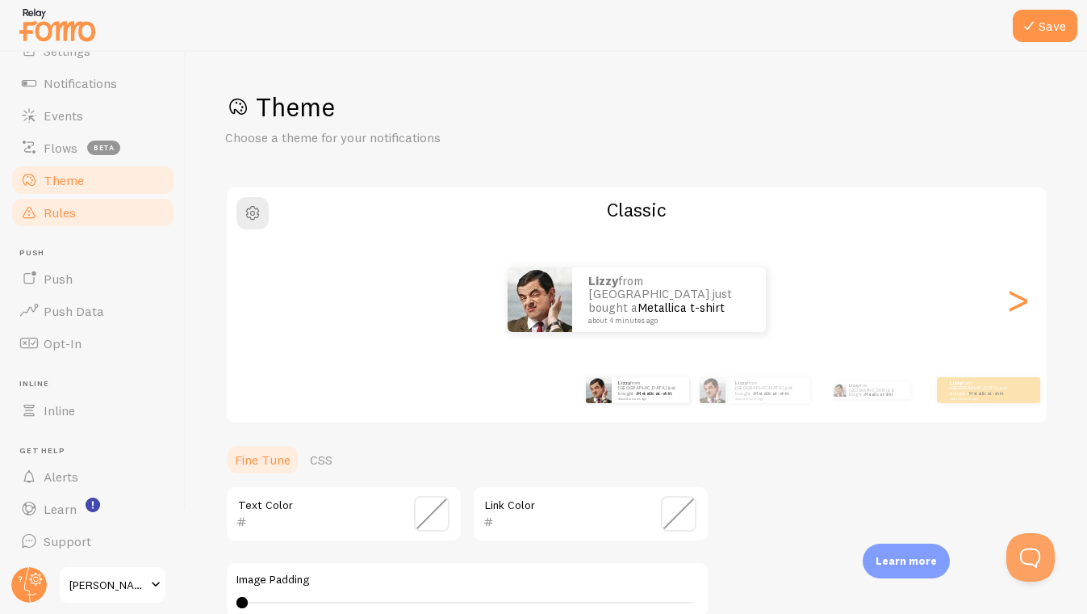 This screenshot has height=614, width=1087. Describe the element at coordinates (57, 24) in the screenshot. I see `img: fomo-relay-logo-orange.svg` at that location.